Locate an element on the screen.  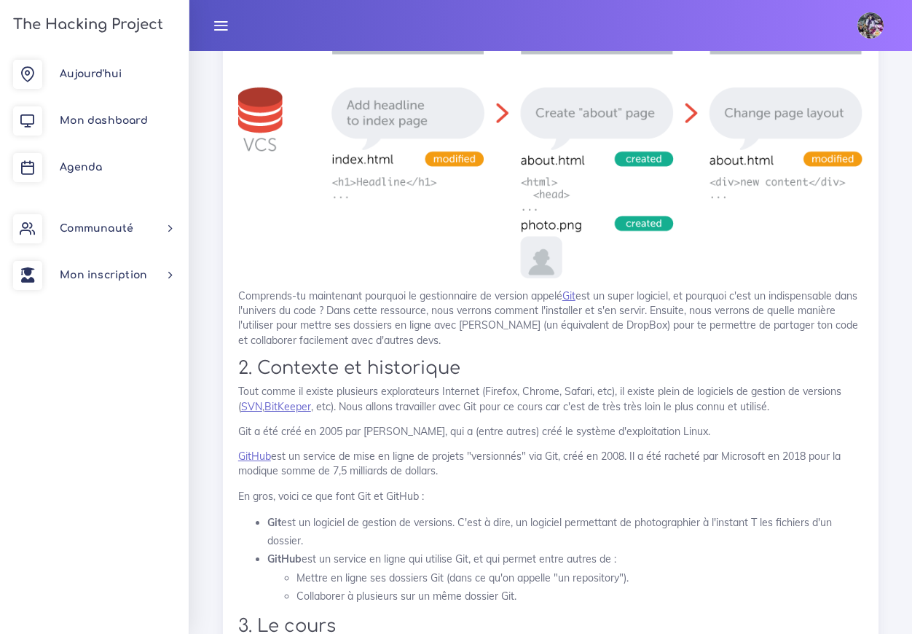
span: Communauté is located at coordinates (96, 228).